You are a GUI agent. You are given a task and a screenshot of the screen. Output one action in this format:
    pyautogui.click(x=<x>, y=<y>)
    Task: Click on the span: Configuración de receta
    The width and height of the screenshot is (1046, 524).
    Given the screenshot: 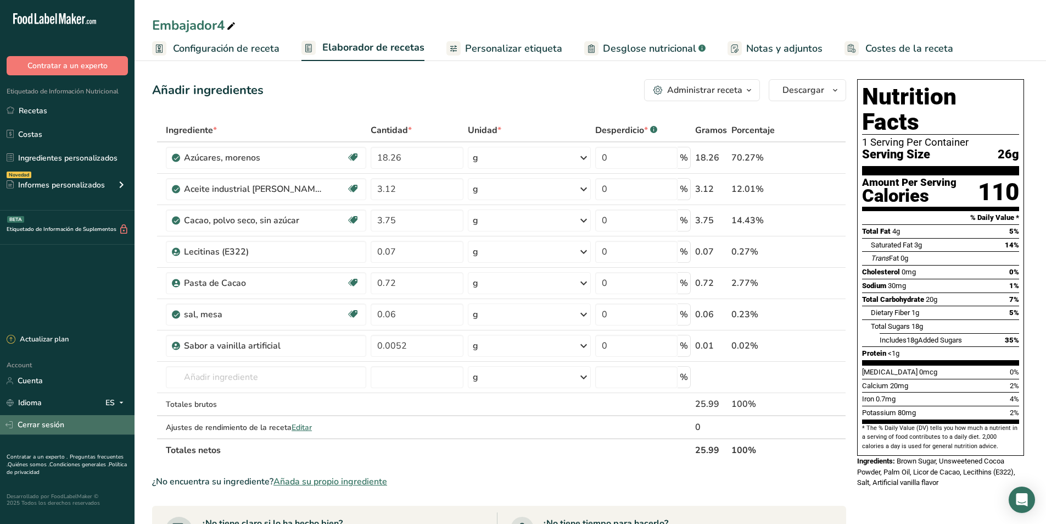 What is the action you would take?
    pyautogui.click(x=226, y=48)
    